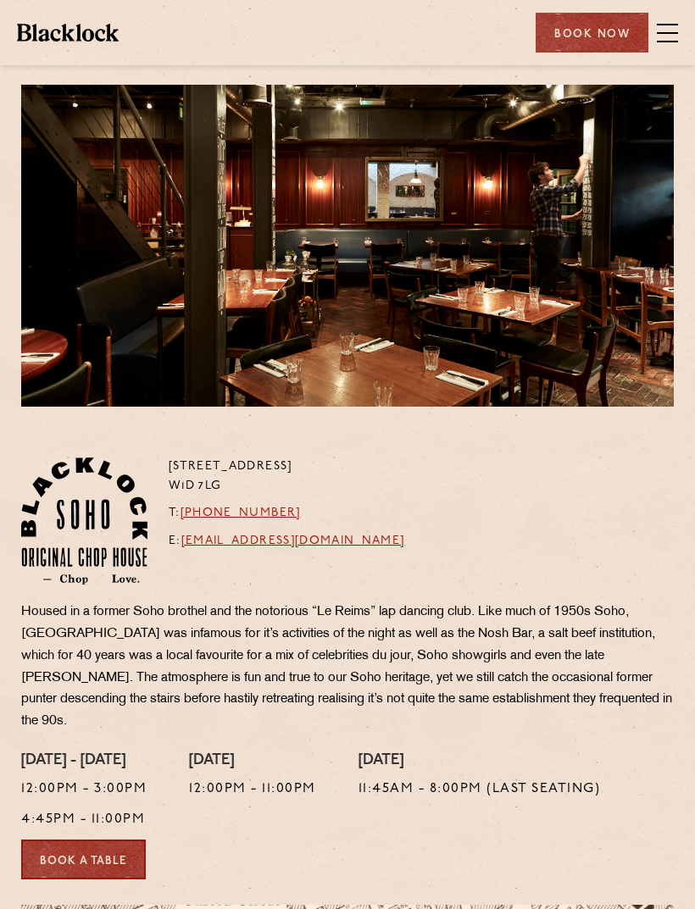  What do you see at coordinates (591, 32) in the screenshot?
I see `div: Book Now` at bounding box center [591, 32].